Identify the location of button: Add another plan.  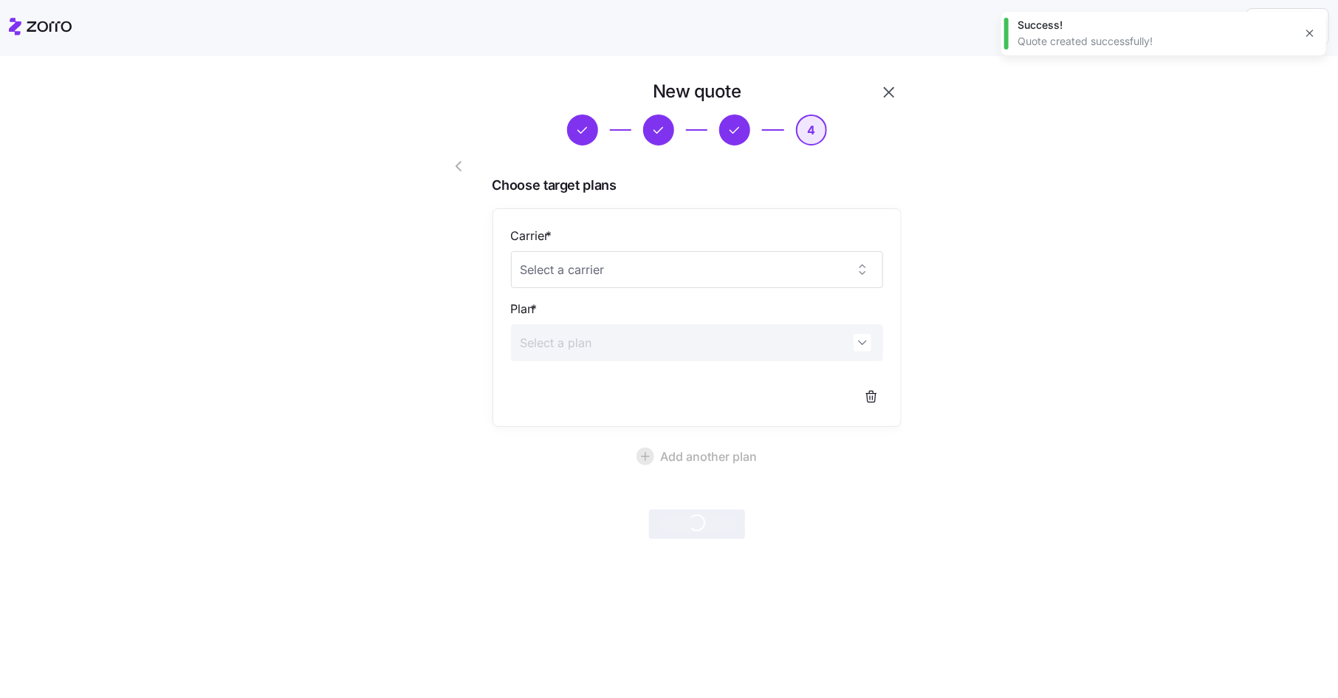
(697, 456).